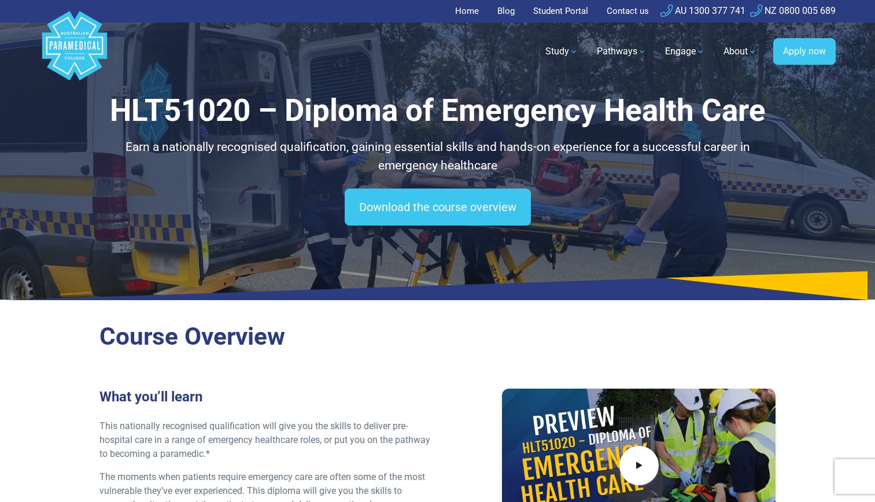 The height and width of the screenshot is (502, 875). What do you see at coordinates (75, 51) in the screenshot?
I see `a: Australian Paramedical College` at bounding box center [75, 51].